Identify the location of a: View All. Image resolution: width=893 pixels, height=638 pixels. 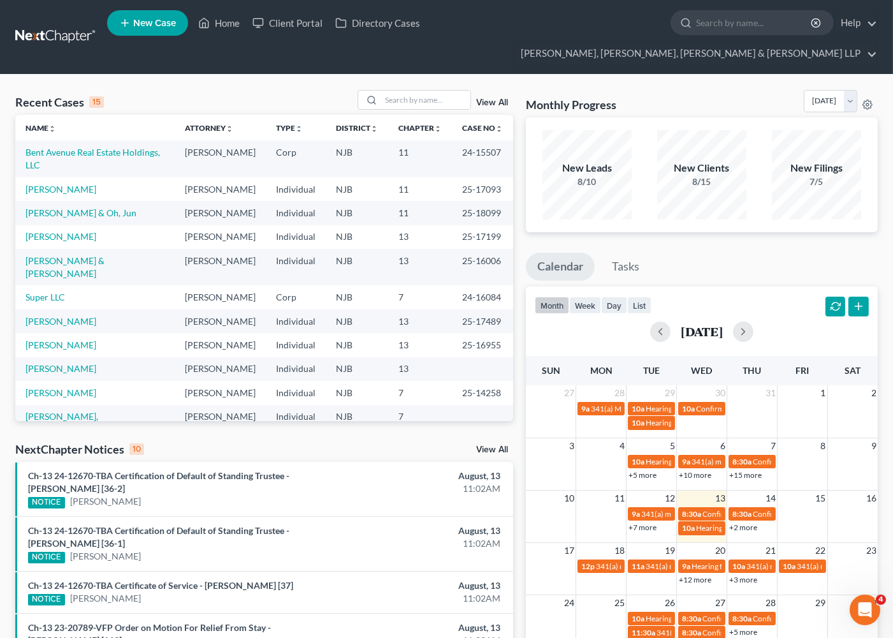
(492, 103).